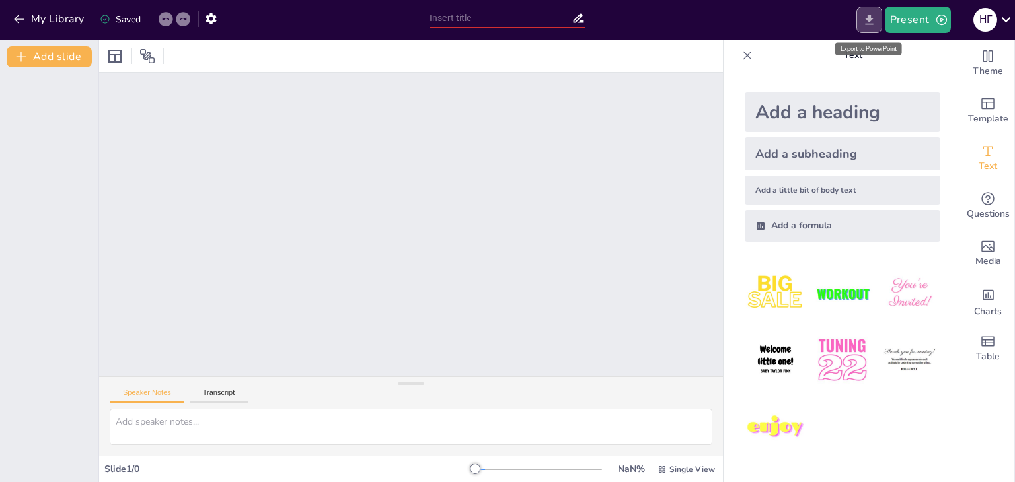 The width and height of the screenshot is (1015, 482). What do you see at coordinates (988, 119) in the screenshot?
I see `span: Template` at bounding box center [988, 119].